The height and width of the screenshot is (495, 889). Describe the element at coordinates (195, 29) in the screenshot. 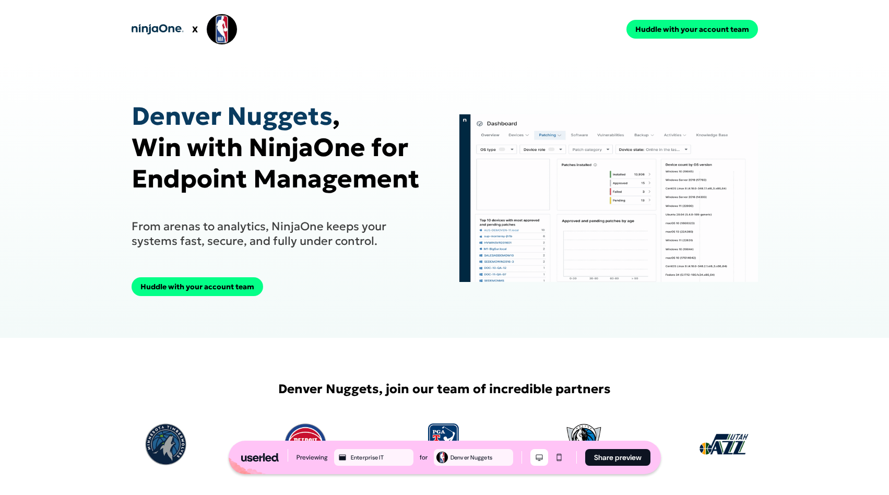

I see `strong: X` at that location.